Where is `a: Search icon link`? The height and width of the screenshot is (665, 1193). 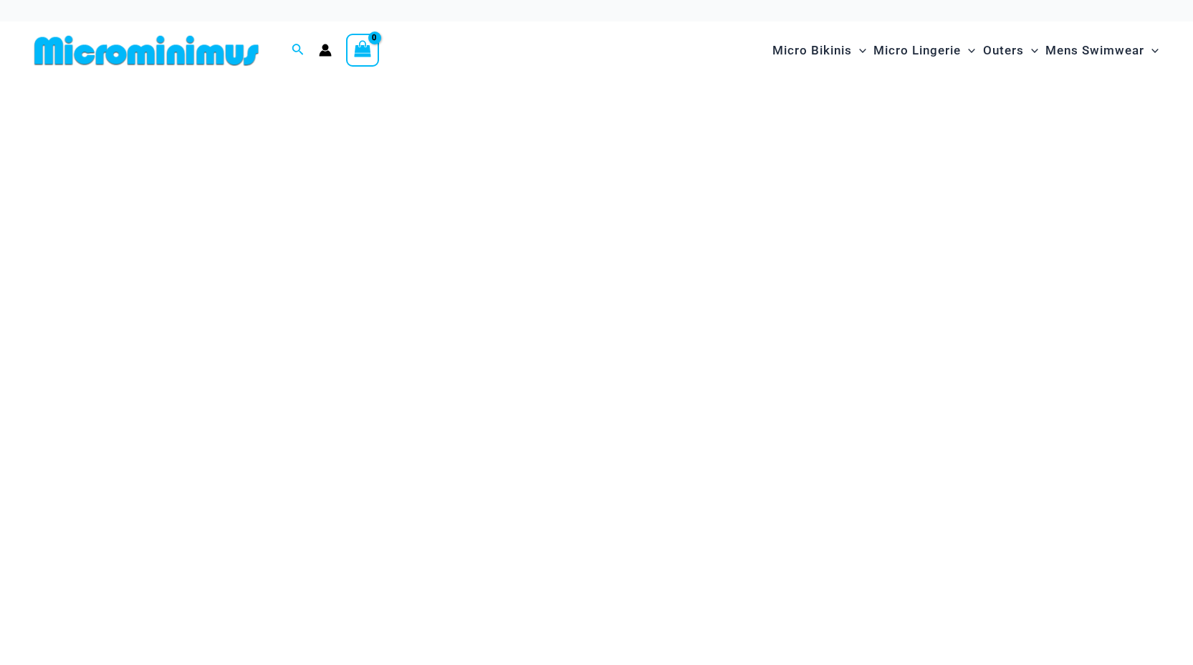
a: Search icon link is located at coordinates (298, 50).